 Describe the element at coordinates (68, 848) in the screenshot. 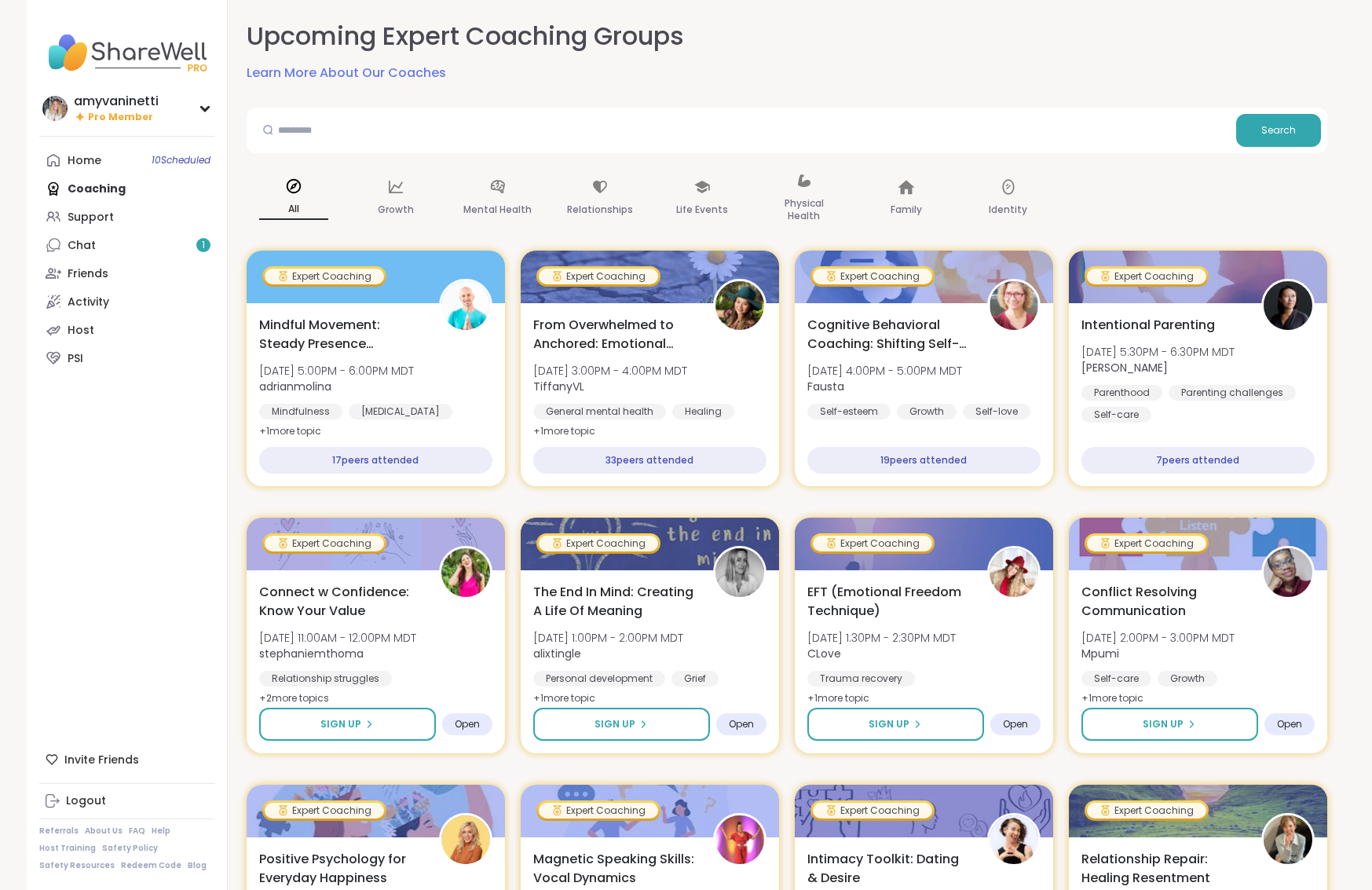

I see `a: Host Training` at that location.